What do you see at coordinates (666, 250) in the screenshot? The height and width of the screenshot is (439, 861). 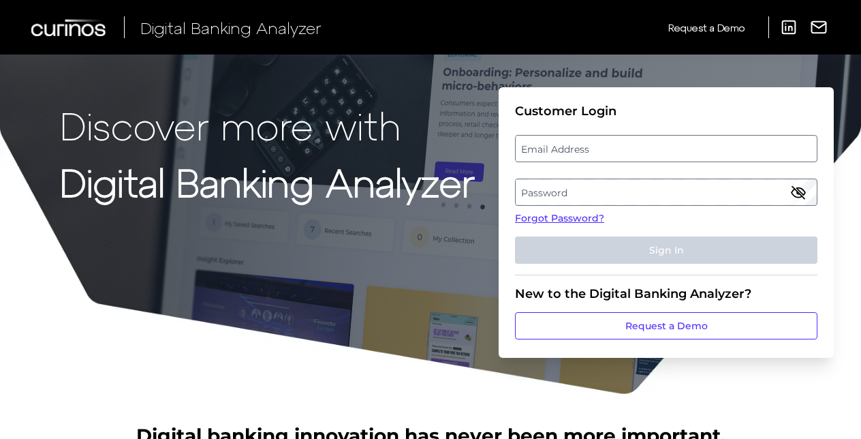 I see `button: Sign In` at bounding box center [666, 250].